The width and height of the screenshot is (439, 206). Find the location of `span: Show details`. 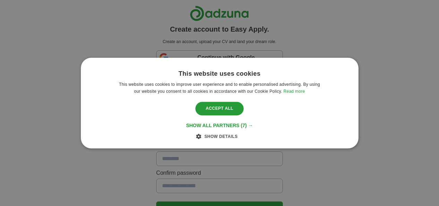

span: Show details is located at coordinates (221, 136).